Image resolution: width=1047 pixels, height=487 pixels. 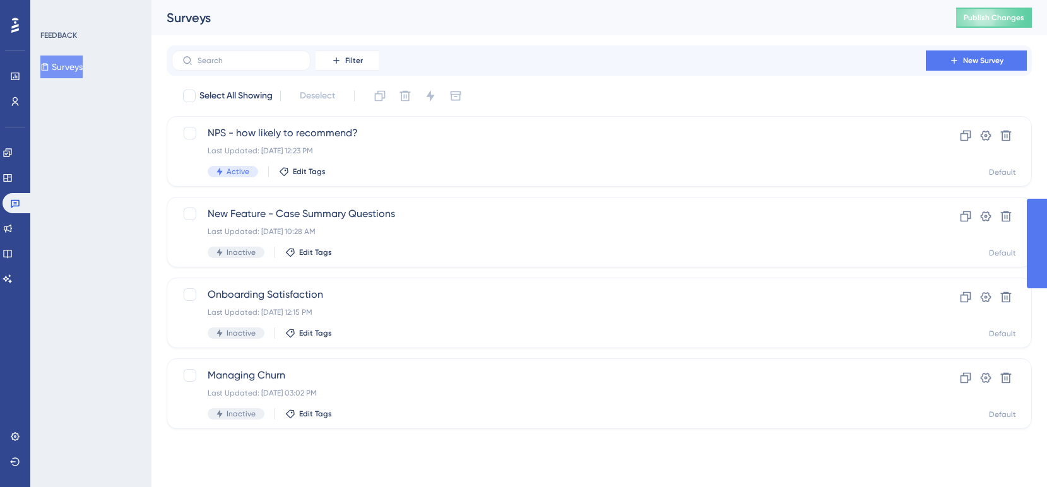 What do you see at coordinates (236, 96) in the screenshot?
I see `span: Select All Showing` at bounding box center [236, 96].